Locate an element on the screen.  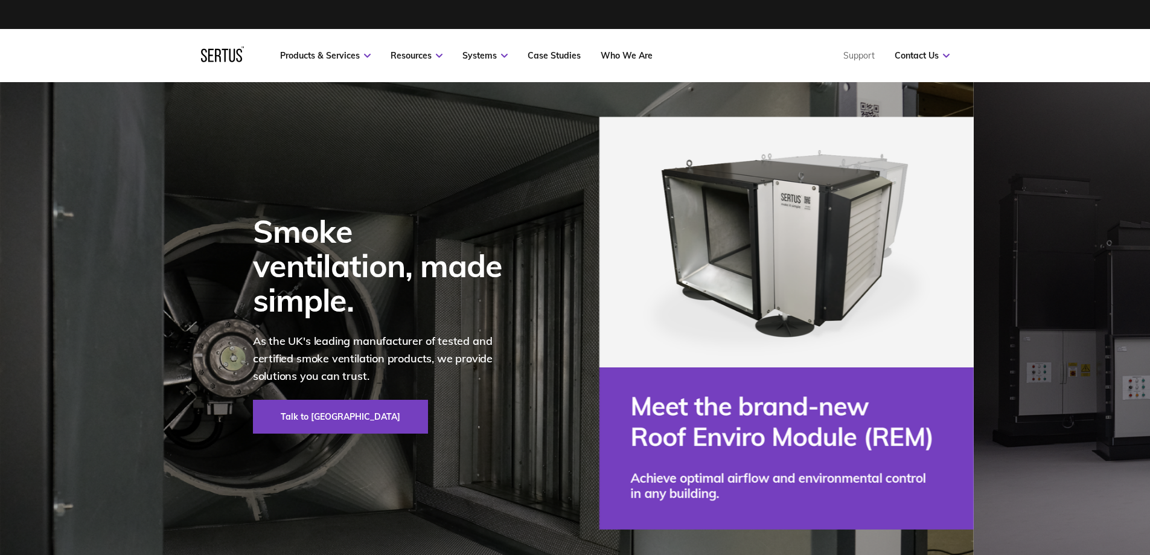
a: Case Studies is located at coordinates (554, 56).